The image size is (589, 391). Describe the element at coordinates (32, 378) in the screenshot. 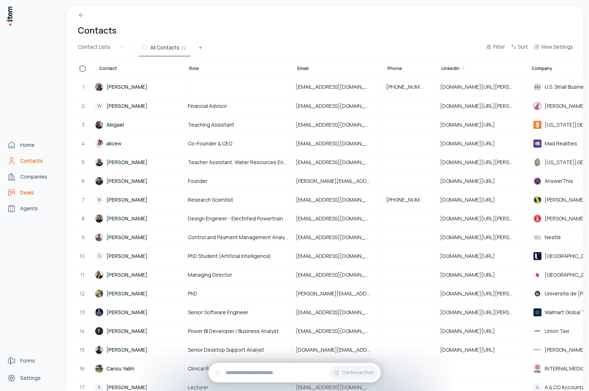

I see `a: Settings` at that location.